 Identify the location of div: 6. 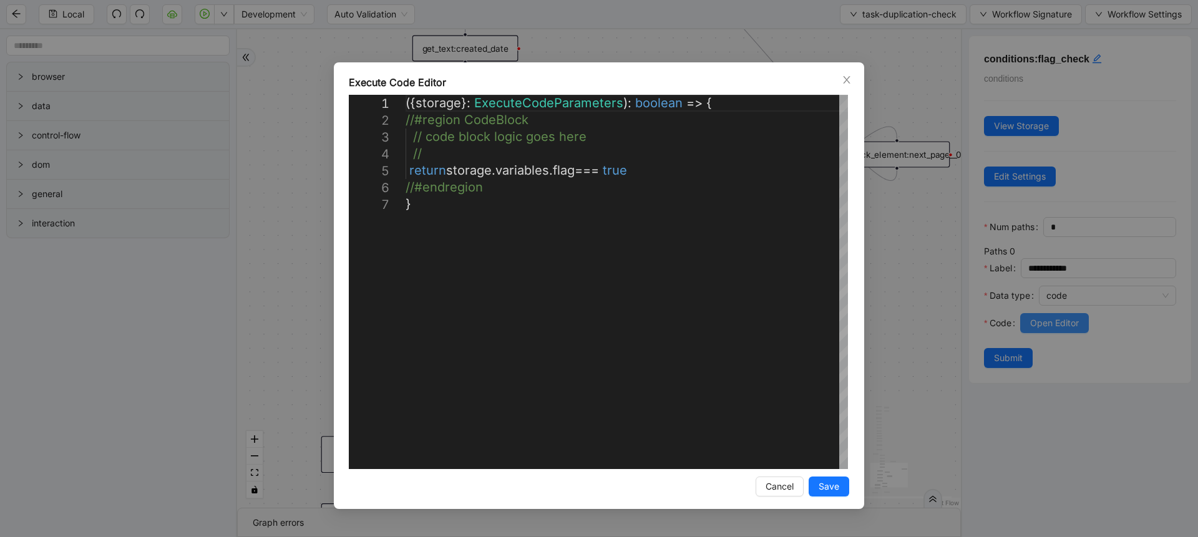
(369, 188).